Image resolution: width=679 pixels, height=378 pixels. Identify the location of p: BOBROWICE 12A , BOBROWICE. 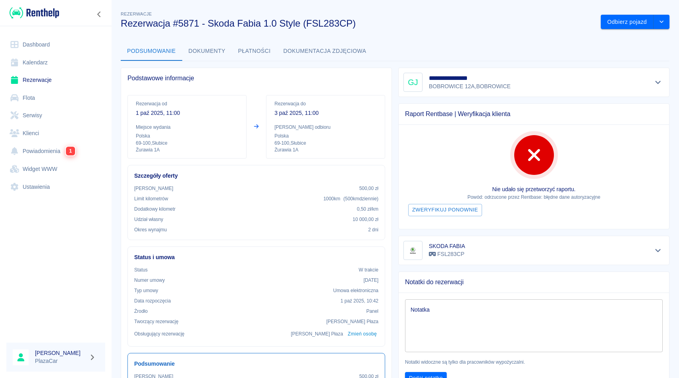
(470, 86).